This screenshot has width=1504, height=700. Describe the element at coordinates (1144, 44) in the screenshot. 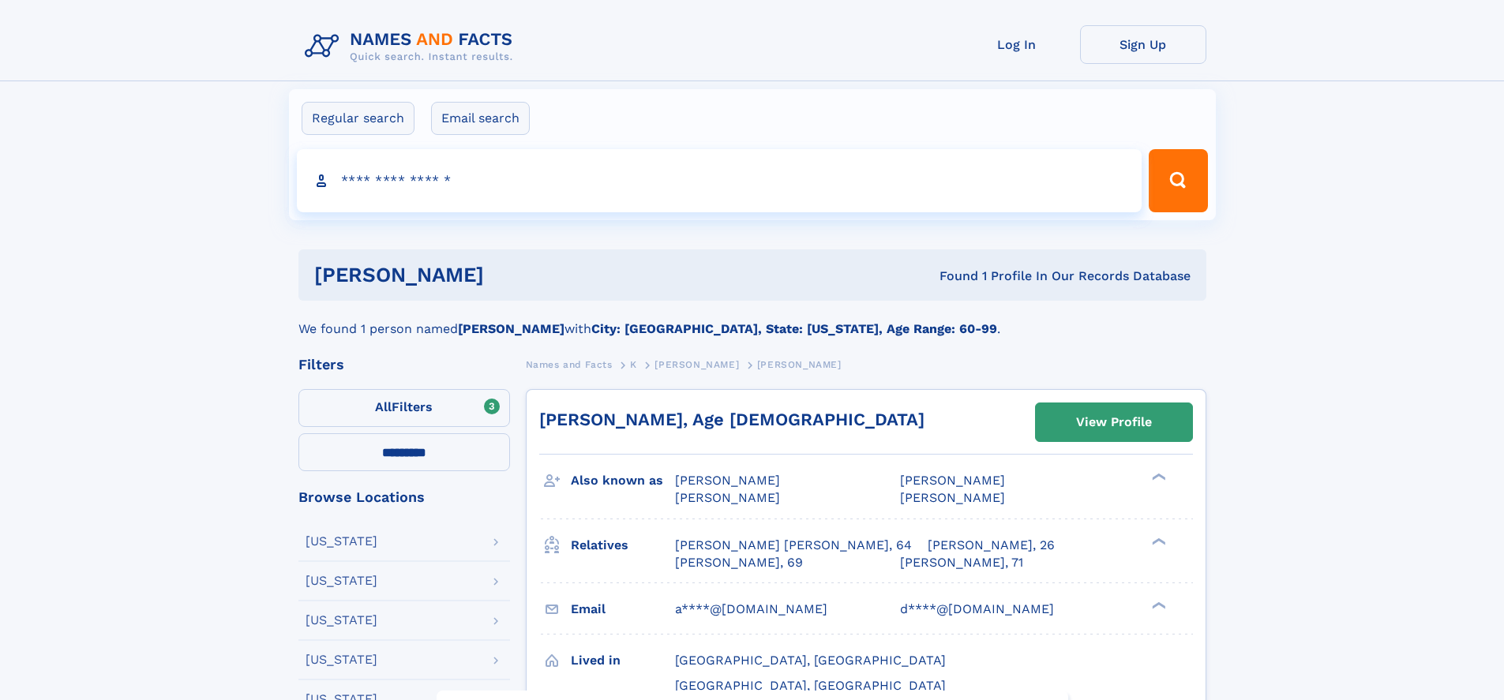

I see `a: Sign Up` at that location.